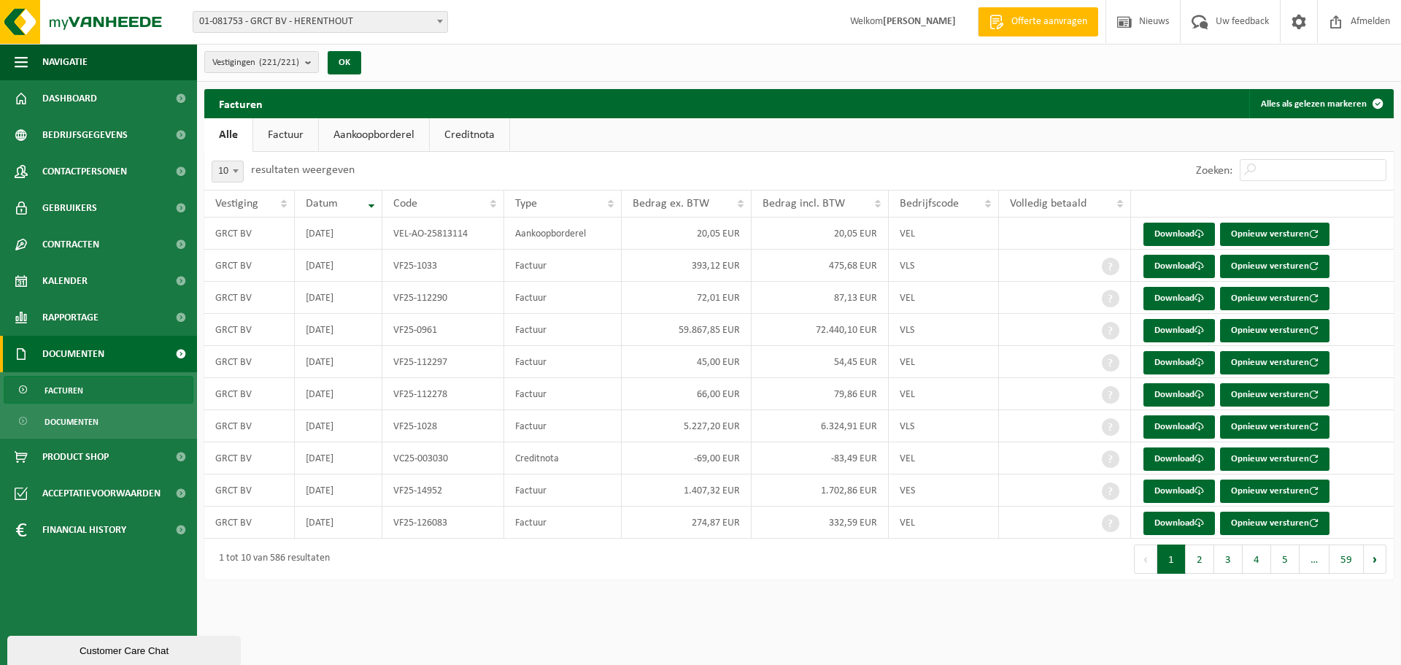 The image size is (1401, 665). Describe the element at coordinates (1375, 559) in the screenshot. I see `button: Next` at that location.